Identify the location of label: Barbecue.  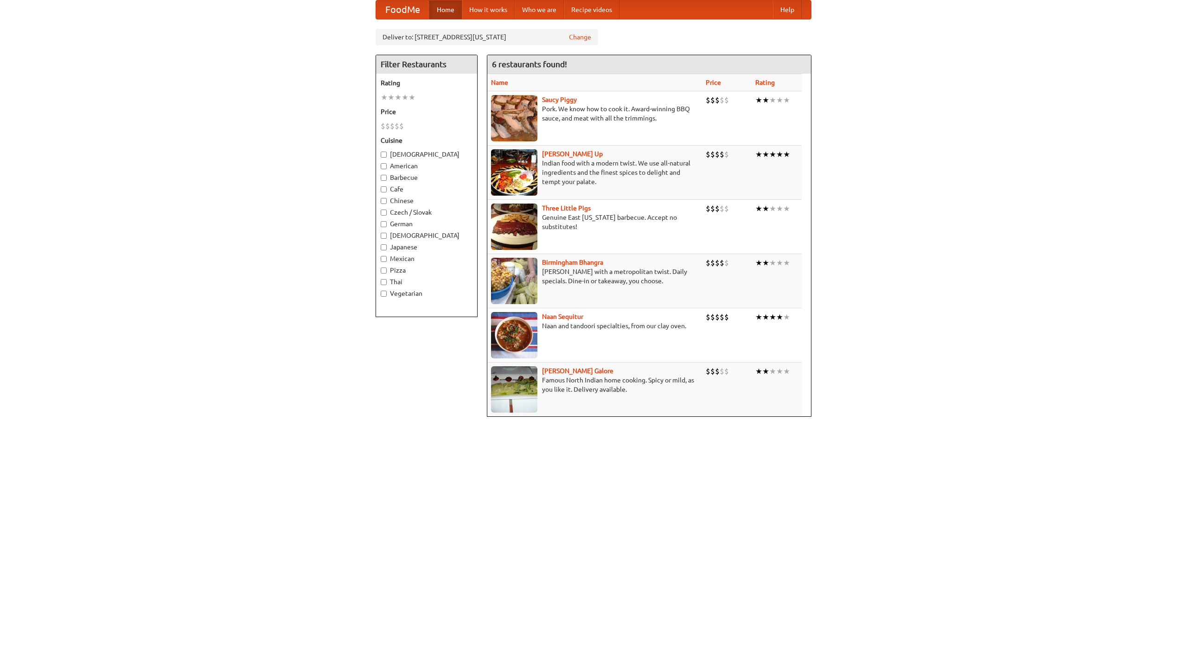
(427, 178).